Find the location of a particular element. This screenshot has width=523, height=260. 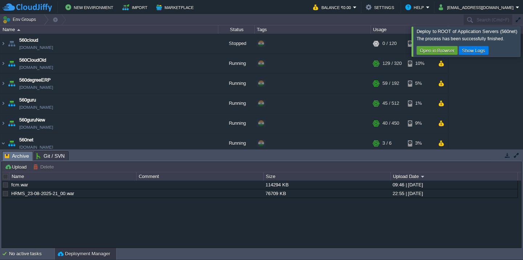

div: 9% is located at coordinates (419, 123).